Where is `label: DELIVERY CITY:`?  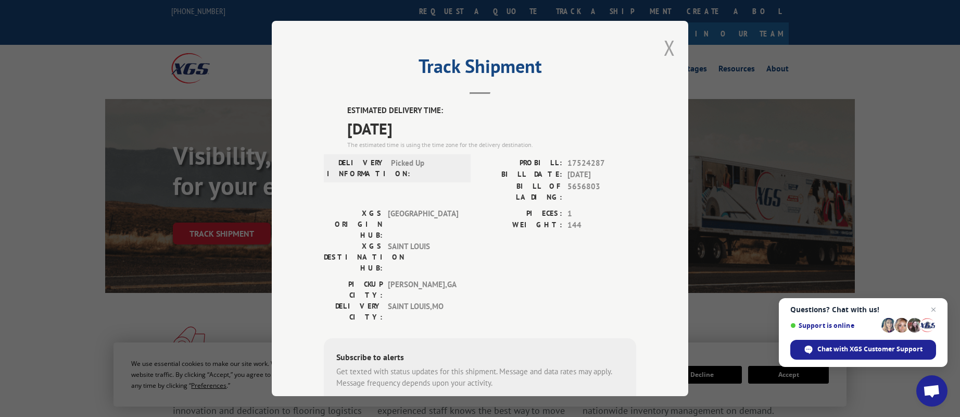 label: DELIVERY CITY: is located at coordinates (353, 311).